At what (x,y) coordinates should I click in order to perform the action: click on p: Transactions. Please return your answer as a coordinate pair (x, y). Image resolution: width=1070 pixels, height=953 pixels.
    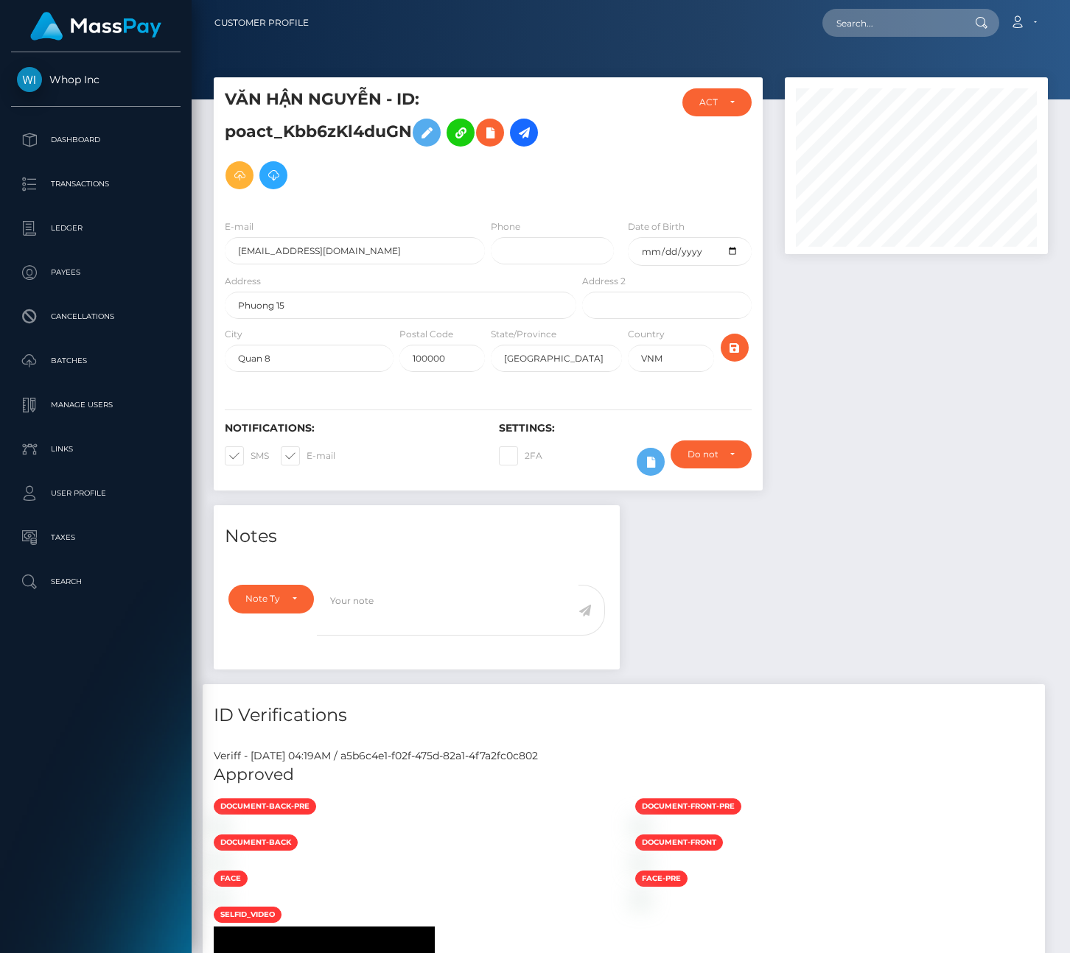
    Looking at the image, I should click on (96, 184).